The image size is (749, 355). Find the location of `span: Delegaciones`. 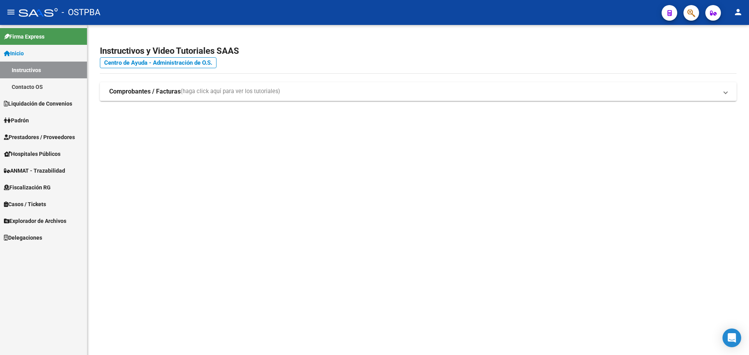

span: Delegaciones is located at coordinates (23, 238).